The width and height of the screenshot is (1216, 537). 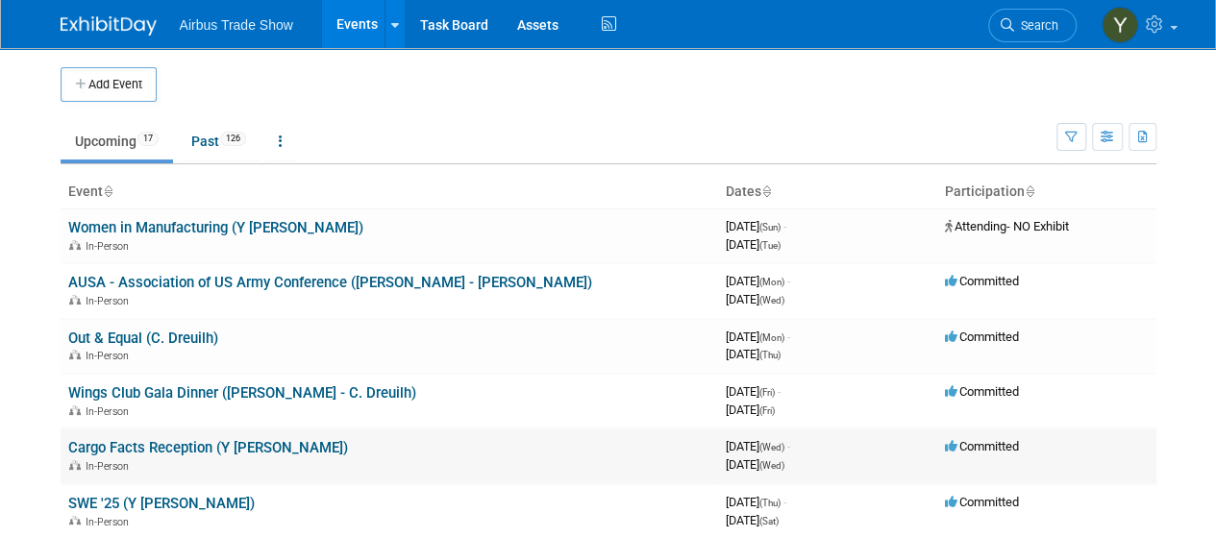 I want to click on a: Sort by Start Date, so click(x=766, y=191).